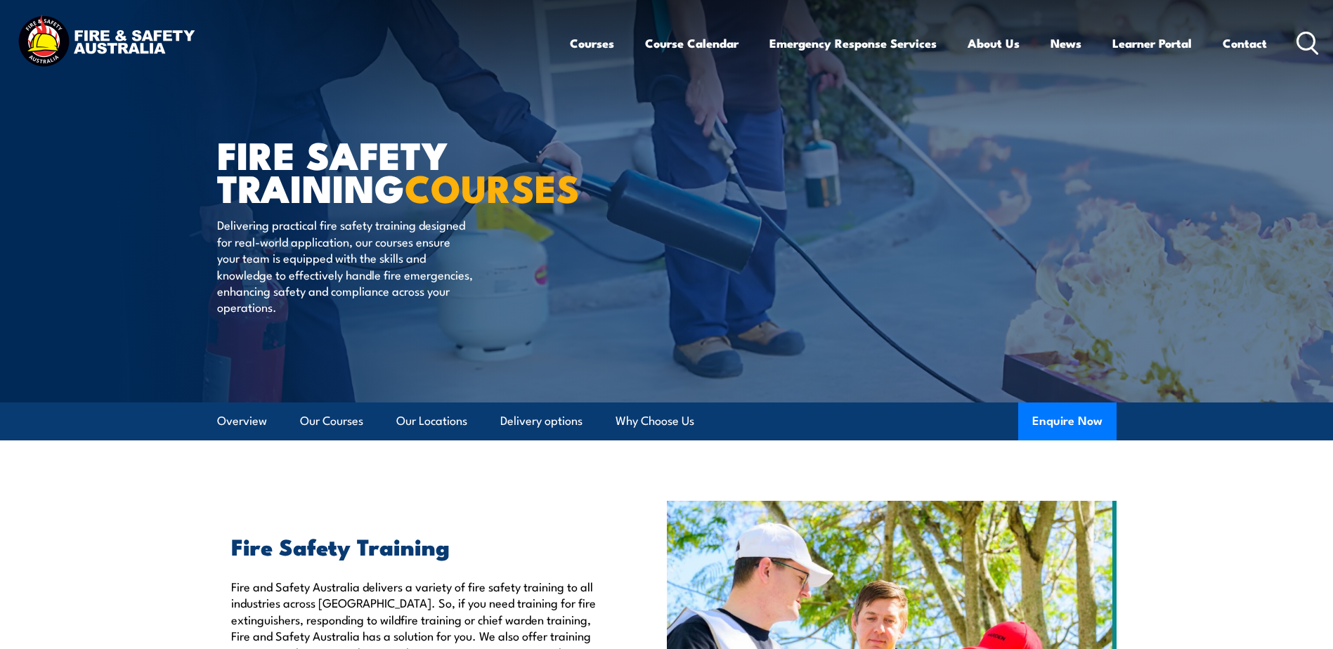  I want to click on h2: Fire Safety Training, so click(417, 546).